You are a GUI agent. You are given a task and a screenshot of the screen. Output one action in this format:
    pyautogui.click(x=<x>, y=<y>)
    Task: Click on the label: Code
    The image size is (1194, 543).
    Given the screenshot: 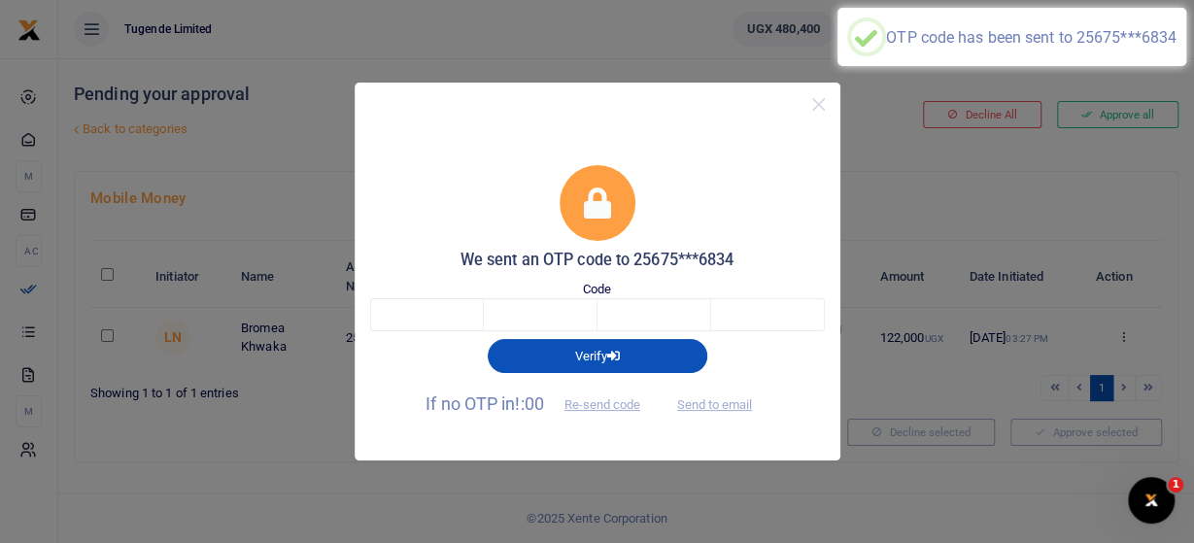 What is the action you would take?
    pyautogui.click(x=597, y=290)
    